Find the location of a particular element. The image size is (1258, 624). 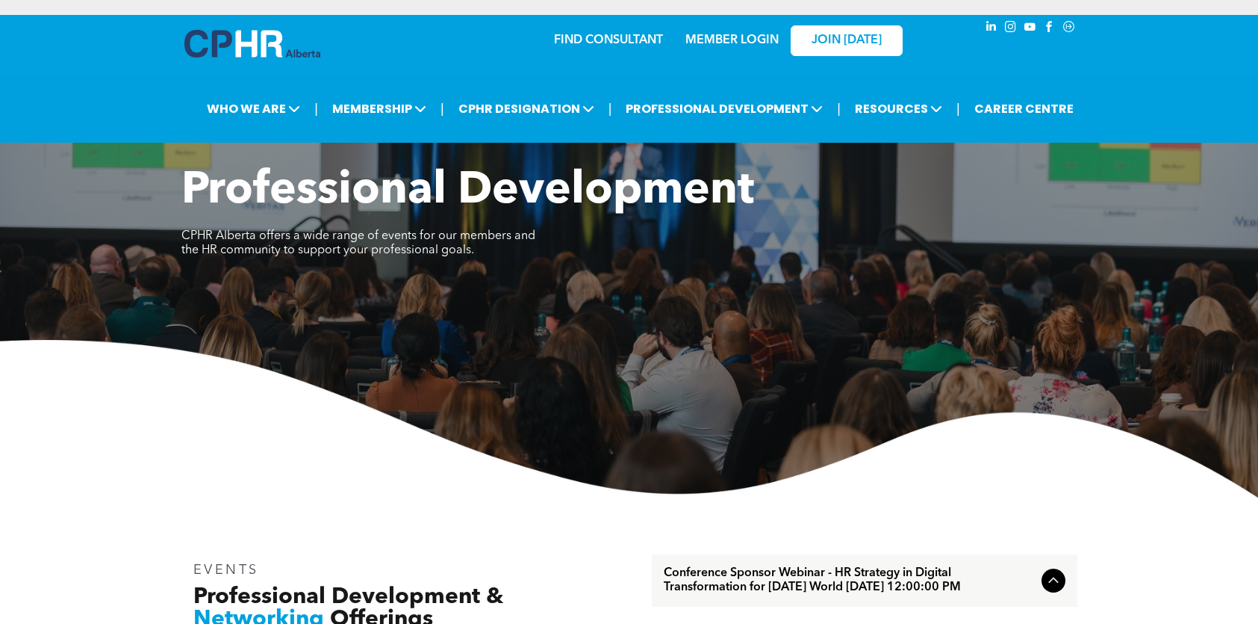

span: CPHR Alberta offers a wide range of events for our members and the HR community to support your p... is located at coordinates (358, 243).